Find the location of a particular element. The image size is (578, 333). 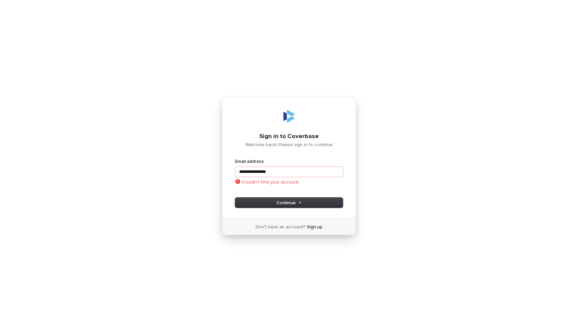

span: Continue is located at coordinates (289, 203).